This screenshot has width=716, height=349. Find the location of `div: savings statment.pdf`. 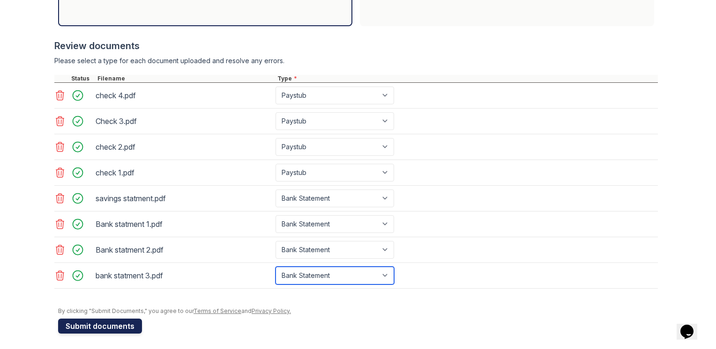

div: savings statment.pdf is located at coordinates (184, 199).